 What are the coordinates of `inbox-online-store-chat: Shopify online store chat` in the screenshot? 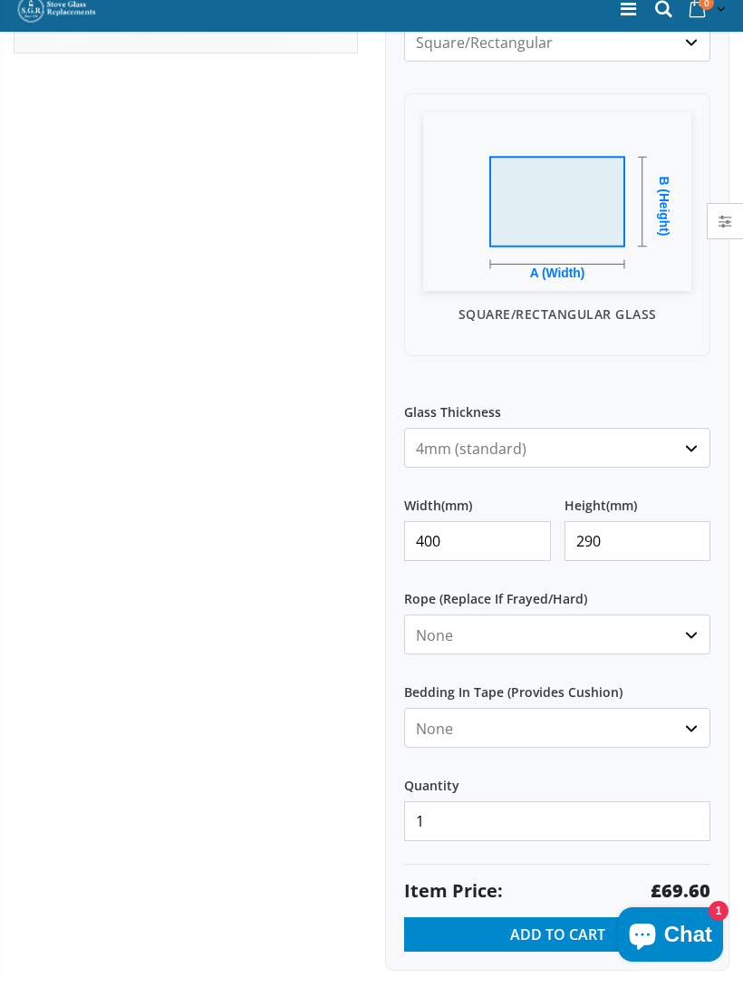 It's located at (671, 953).